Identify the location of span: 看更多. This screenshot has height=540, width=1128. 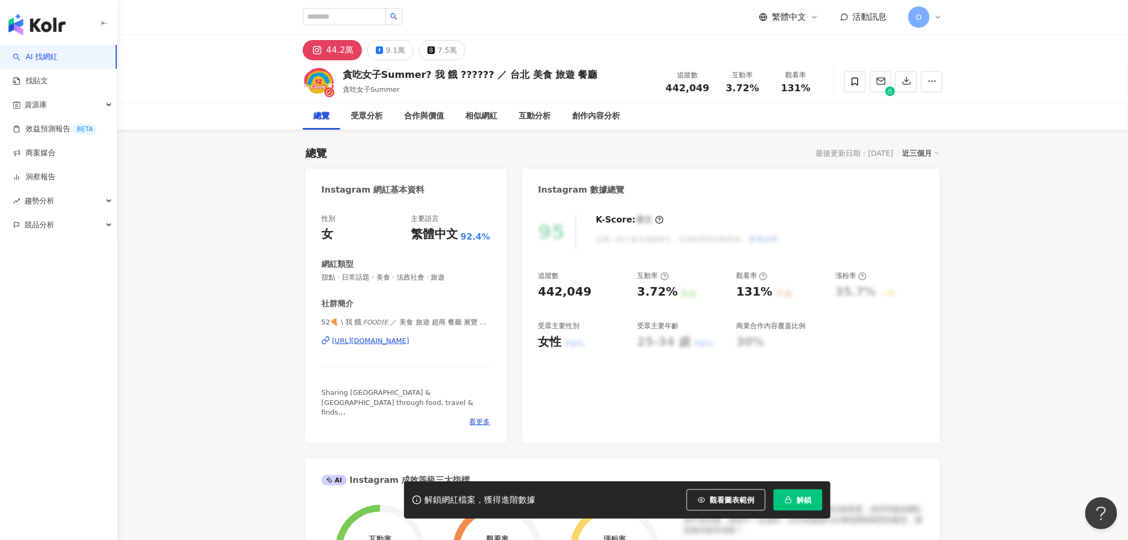
(480, 422).